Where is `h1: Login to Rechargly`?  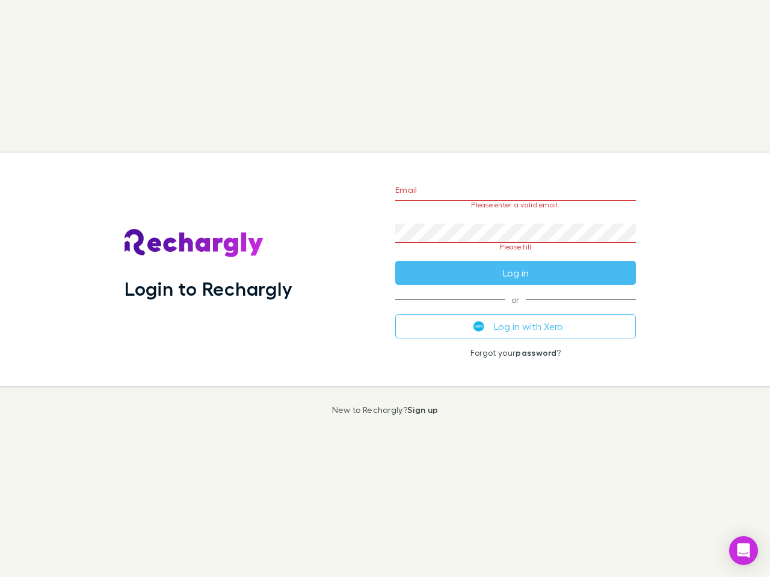
h1: Login to Rechargly is located at coordinates (208, 289).